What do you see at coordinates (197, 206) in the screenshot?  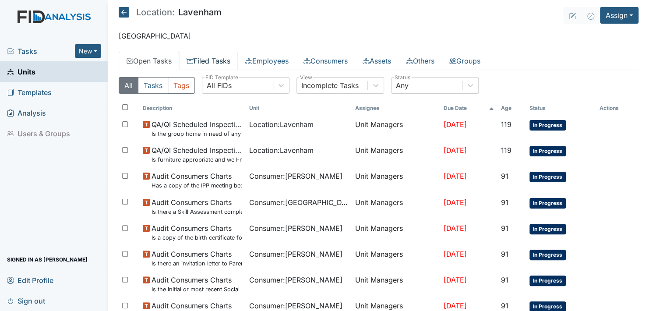 I see `span: Audit Consumers Charts Is there a Skill Assessment completed and updated yearly (no more than one...` at bounding box center [197, 206].